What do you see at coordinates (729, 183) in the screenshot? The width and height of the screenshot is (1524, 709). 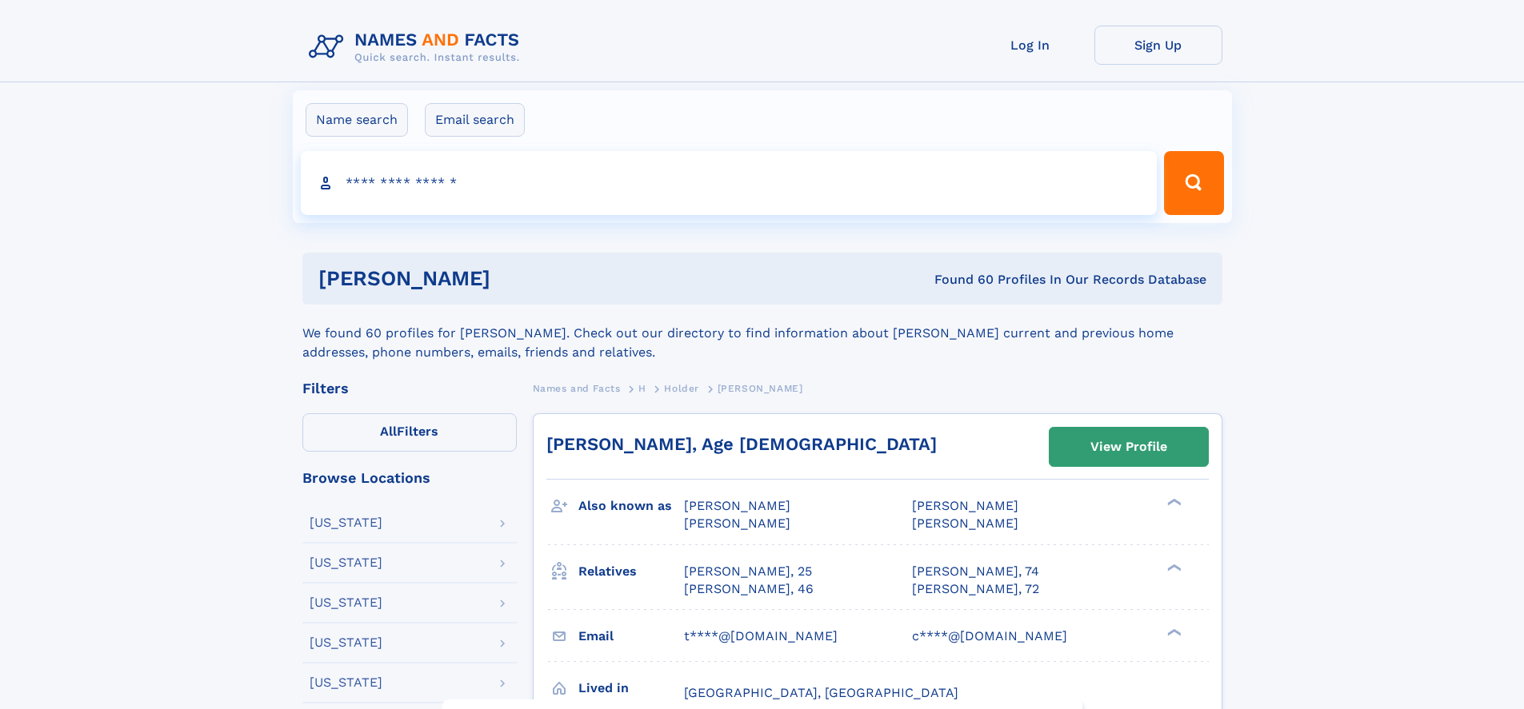 I see `input: search input` at bounding box center [729, 183].